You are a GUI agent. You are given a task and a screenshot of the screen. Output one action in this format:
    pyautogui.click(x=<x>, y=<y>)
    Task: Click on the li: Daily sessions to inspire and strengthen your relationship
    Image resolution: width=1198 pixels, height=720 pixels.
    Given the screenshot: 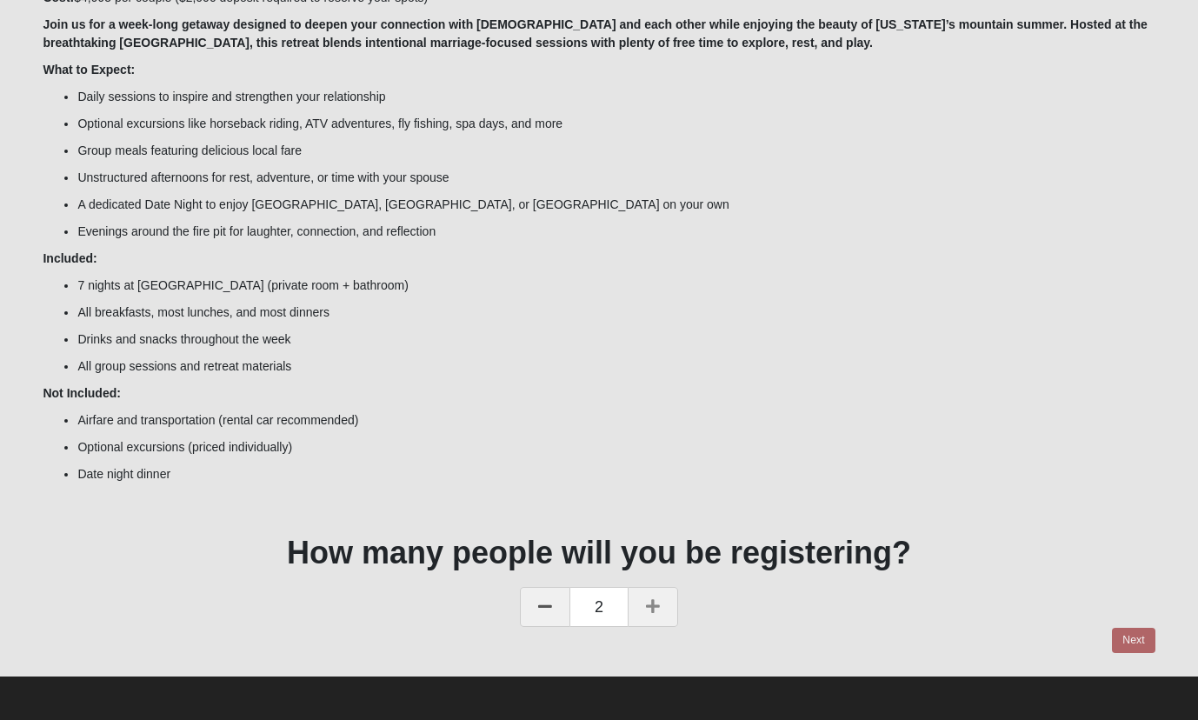 What is the action you would take?
    pyautogui.click(x=616, y=97)
    